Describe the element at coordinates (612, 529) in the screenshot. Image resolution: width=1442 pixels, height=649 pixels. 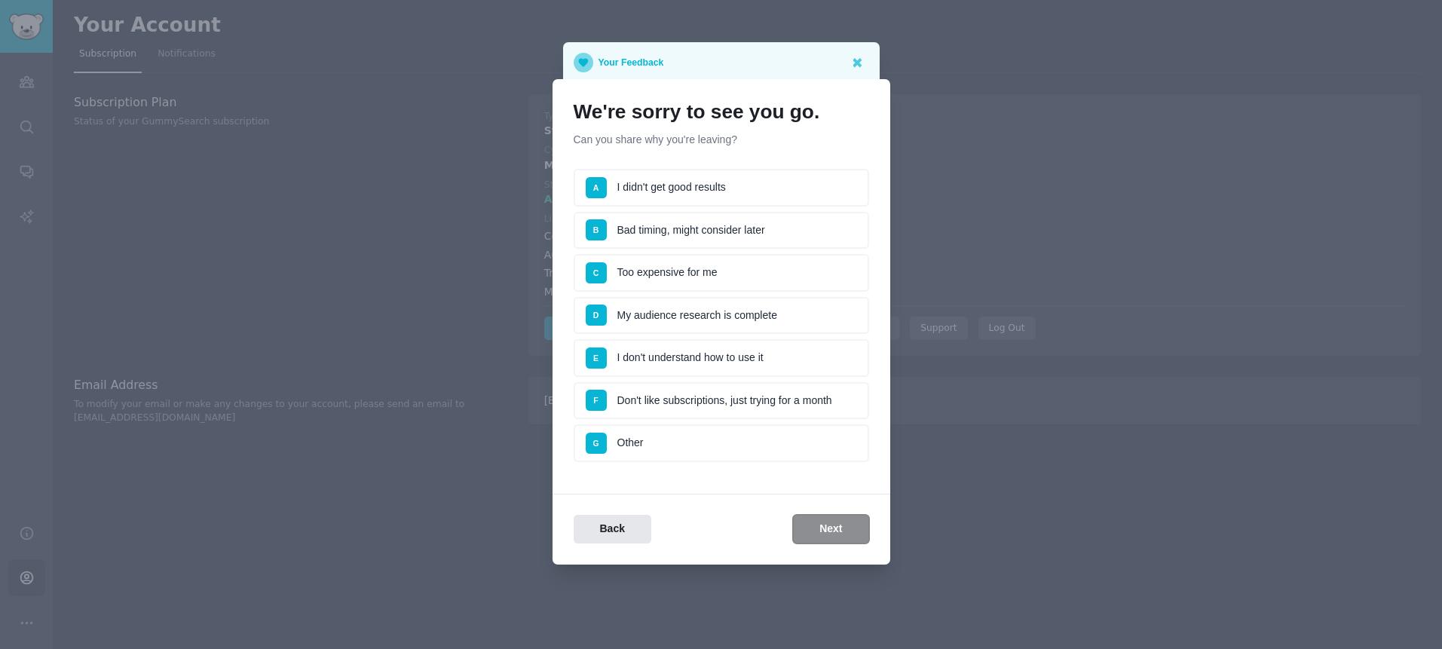
I see `button: Back` at that location.